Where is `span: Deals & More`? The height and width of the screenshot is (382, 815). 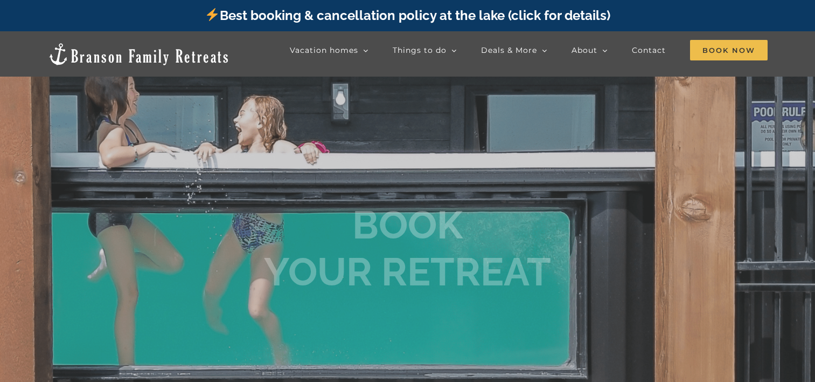 span: Deals & More is located at coordinates (509, 50).